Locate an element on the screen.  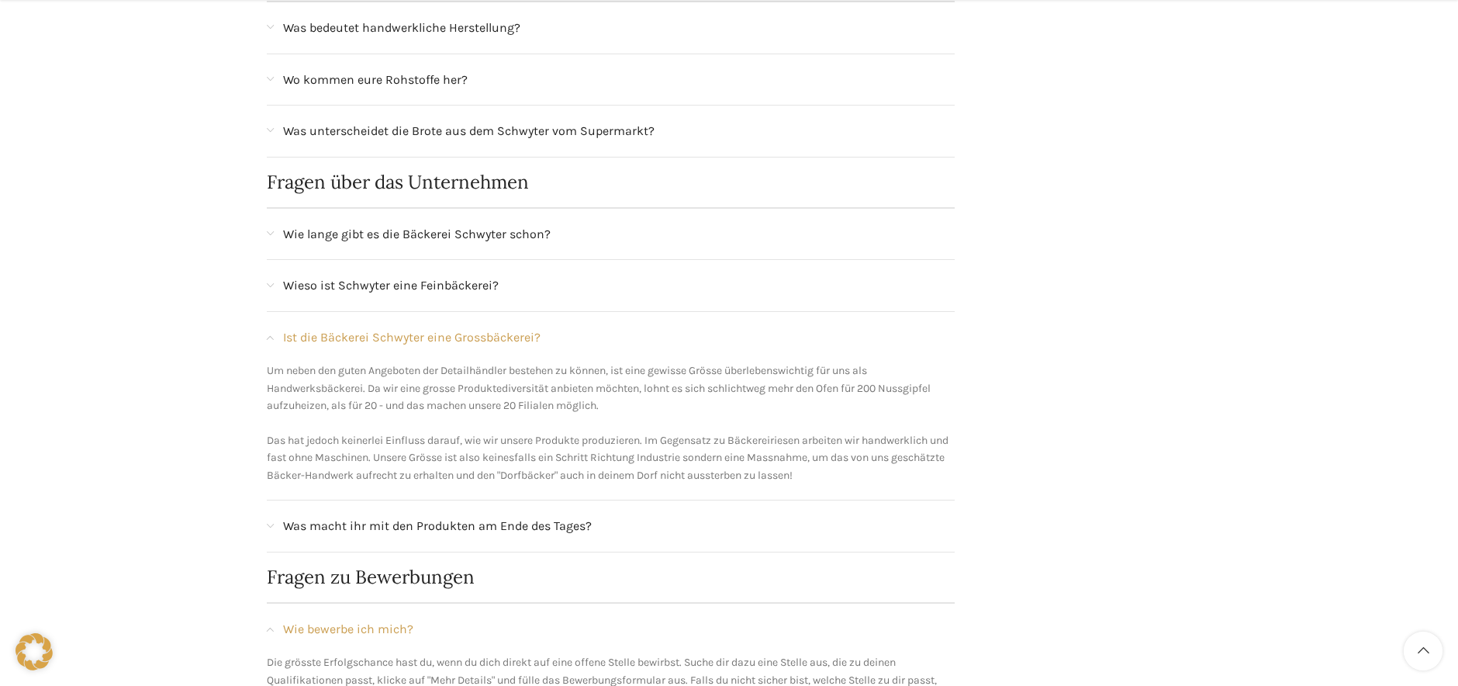
span: Wo kommen eure Rohstoffe her? is located at coordinates (375, 80).